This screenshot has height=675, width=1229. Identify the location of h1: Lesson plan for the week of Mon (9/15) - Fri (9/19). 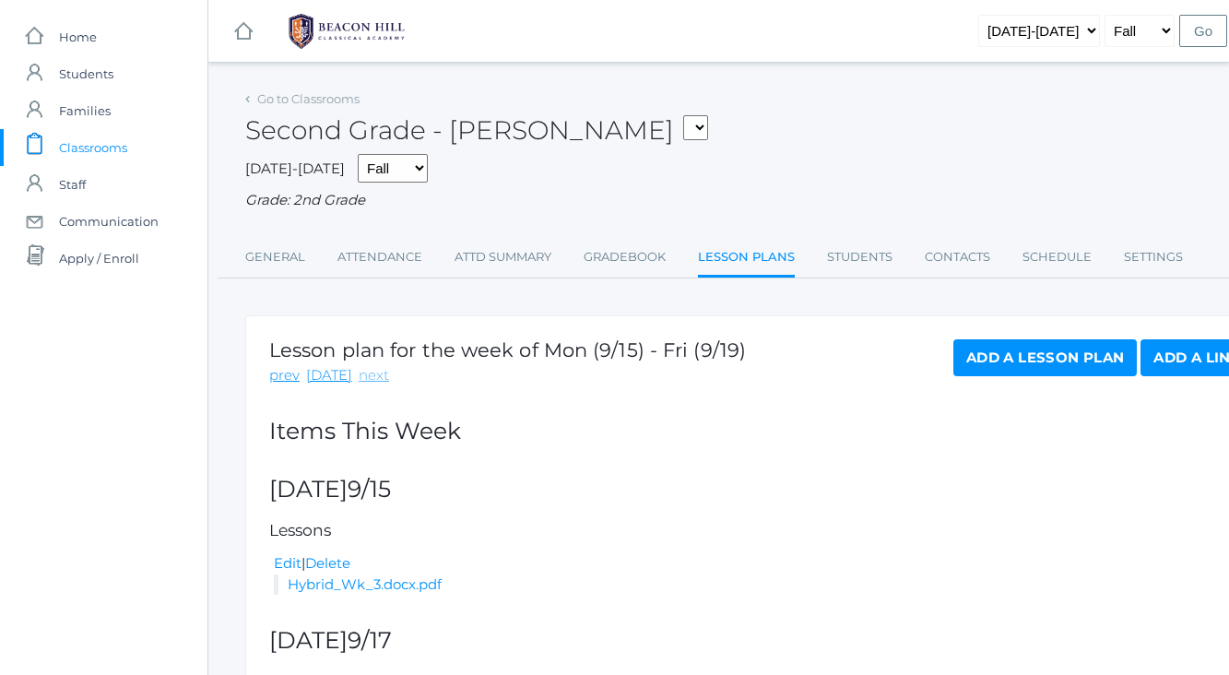
(507, 349).